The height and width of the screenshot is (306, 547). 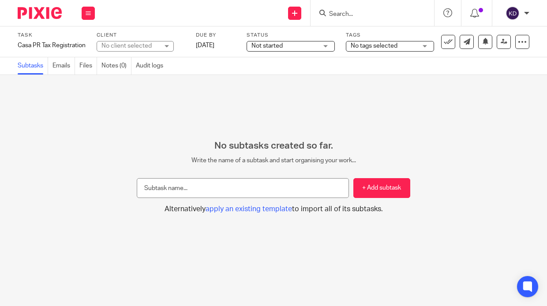 What do you see at coordinates (33, 66) in the screenshot?
I see `a: Subtasks` at bounding box center [33, 66].